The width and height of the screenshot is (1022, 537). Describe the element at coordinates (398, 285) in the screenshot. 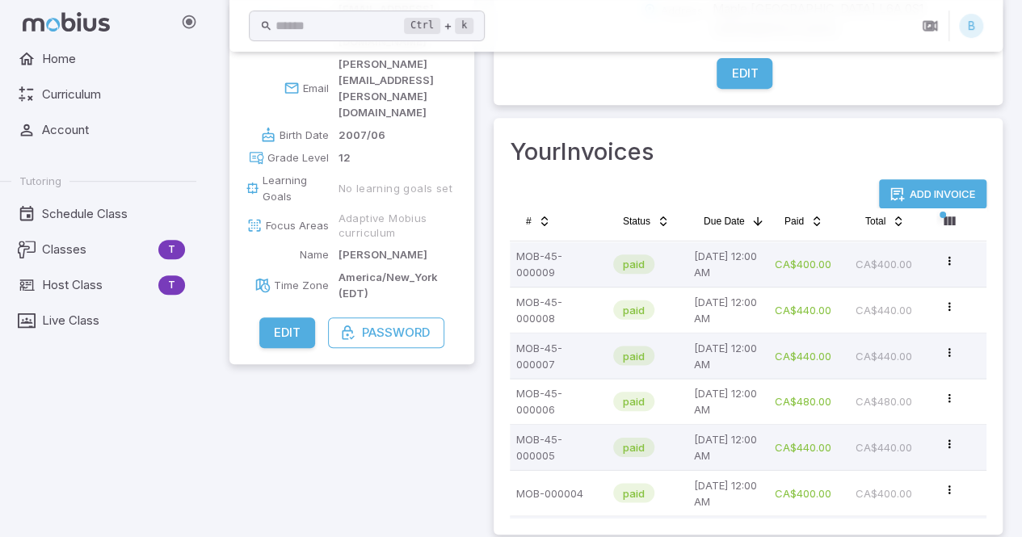

I see `p: America/New_York (EDT)` at that location.